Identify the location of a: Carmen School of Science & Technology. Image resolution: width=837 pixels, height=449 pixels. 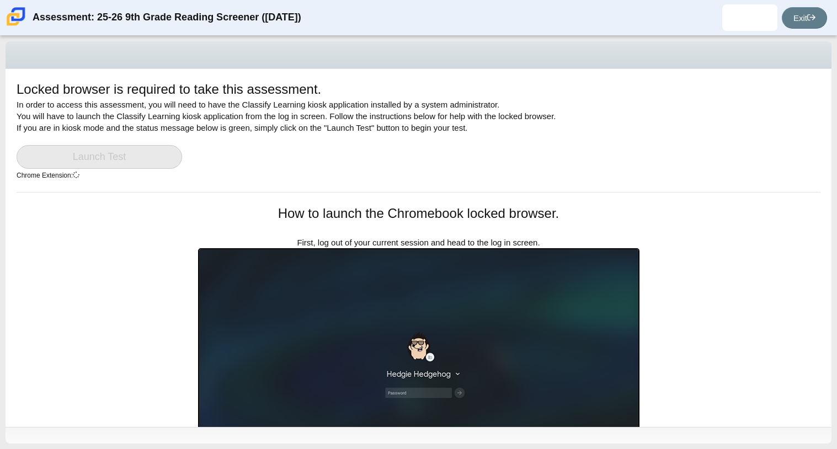
(16, 25).